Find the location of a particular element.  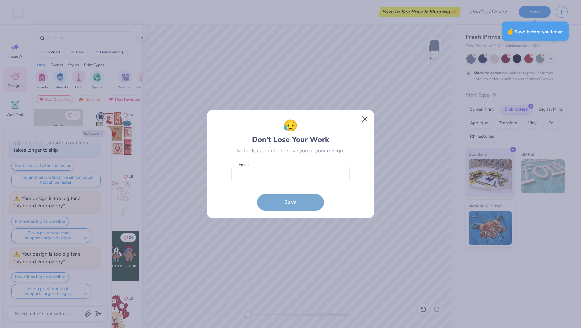

button: Close is located at coordinates (365, 119).